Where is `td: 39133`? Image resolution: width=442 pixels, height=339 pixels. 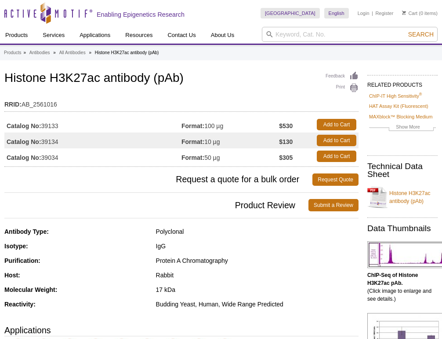
td: 39133 is located at coordinates (93, 124).